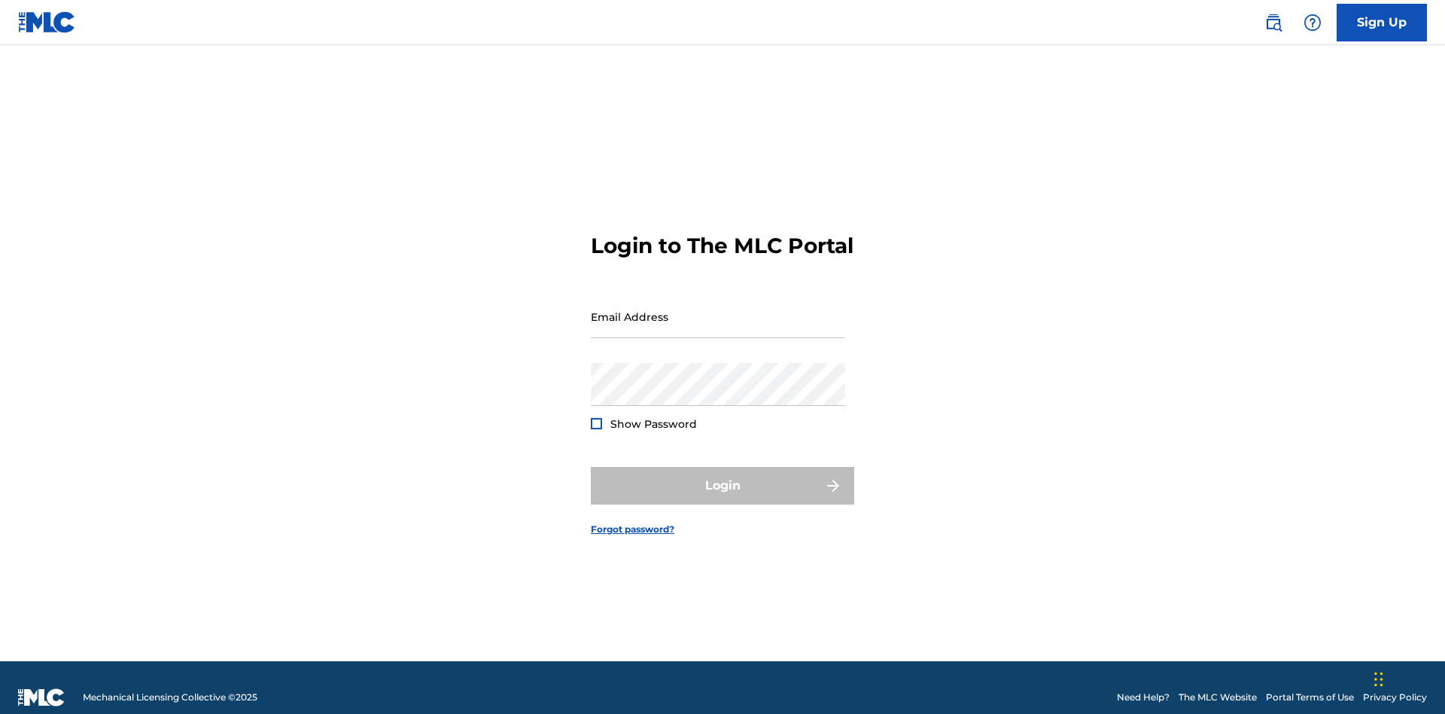  What do you see at coordinates (1274, 23) in the screenshot?
I see `img: search` at bounding box center [1274, 23].